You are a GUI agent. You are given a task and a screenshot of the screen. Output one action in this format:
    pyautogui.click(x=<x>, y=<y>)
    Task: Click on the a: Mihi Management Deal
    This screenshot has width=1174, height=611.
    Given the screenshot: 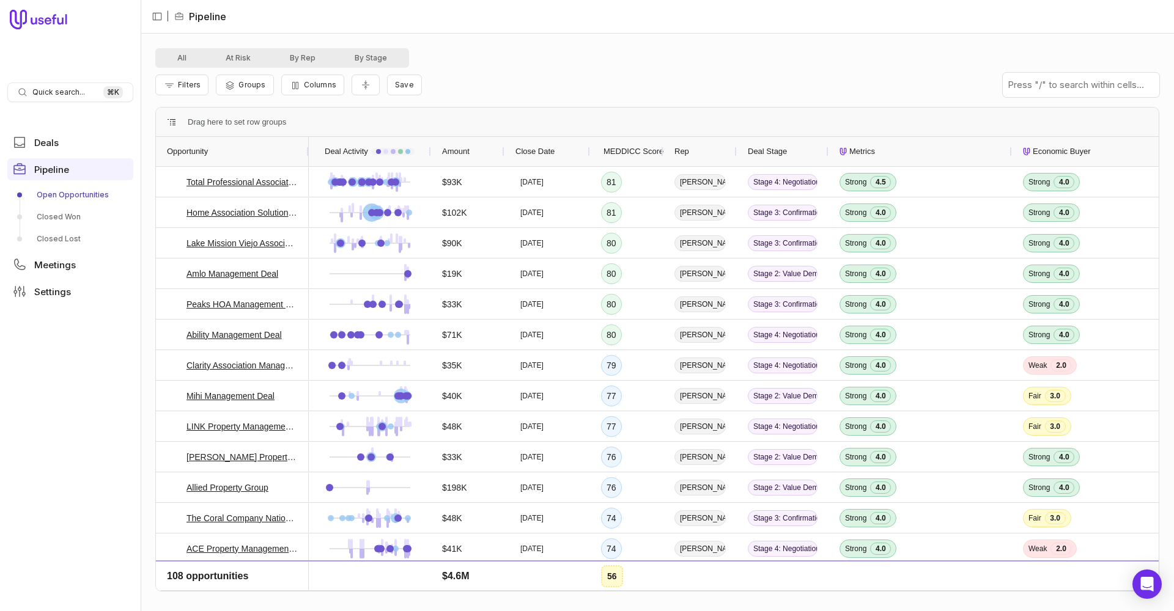 What is the action you would take?
    pyautogui.click(x=230, y=396)
    